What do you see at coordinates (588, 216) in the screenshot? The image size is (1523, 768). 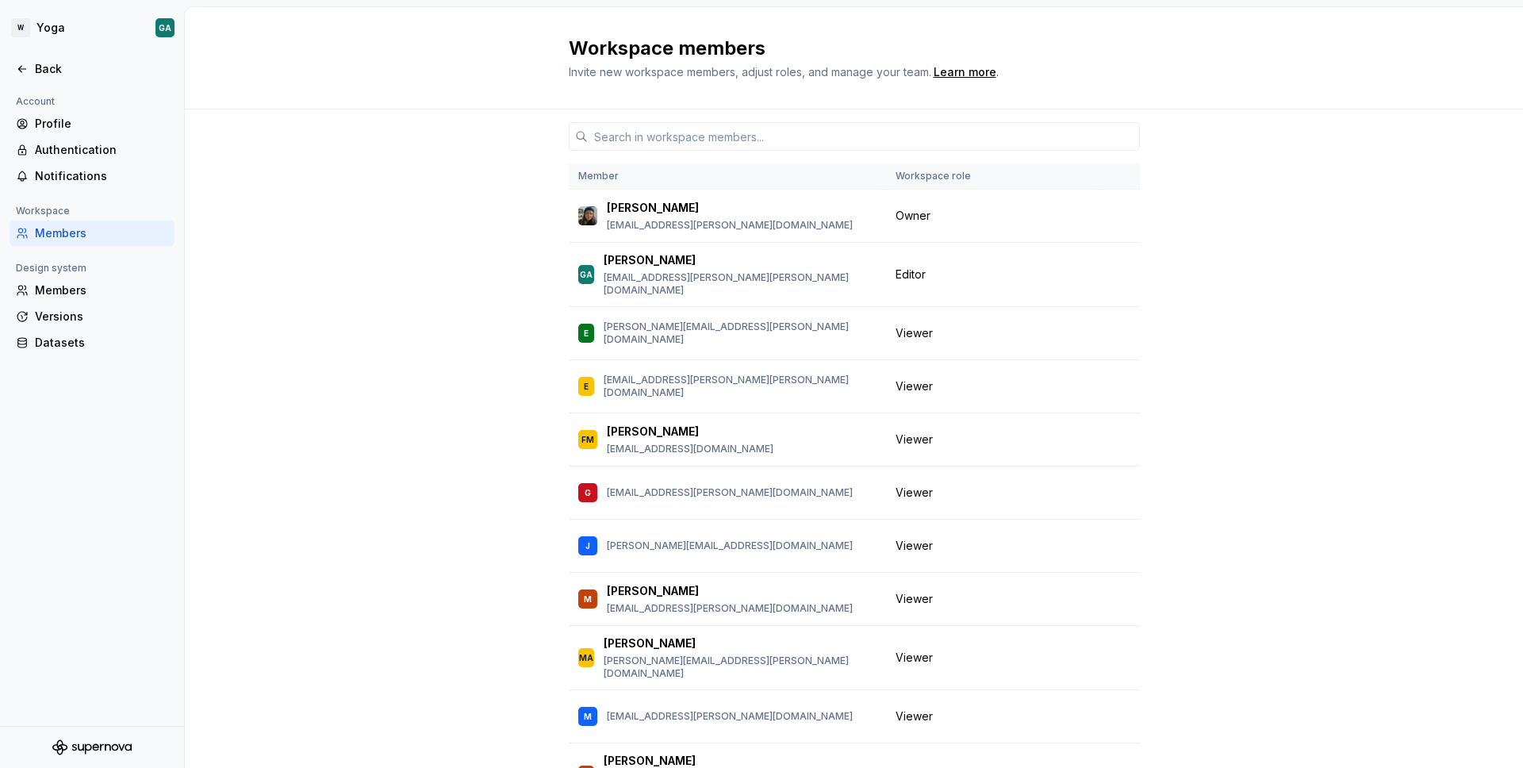 I see `img: Larissa Matos` at bounding box center [588, 216].